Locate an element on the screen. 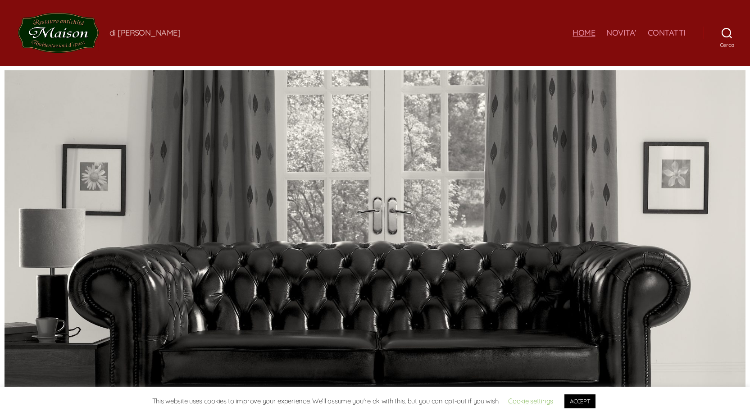 The width and height of the screenshot is (750, 416). img: MAISON is located at coordinates (58, 33).